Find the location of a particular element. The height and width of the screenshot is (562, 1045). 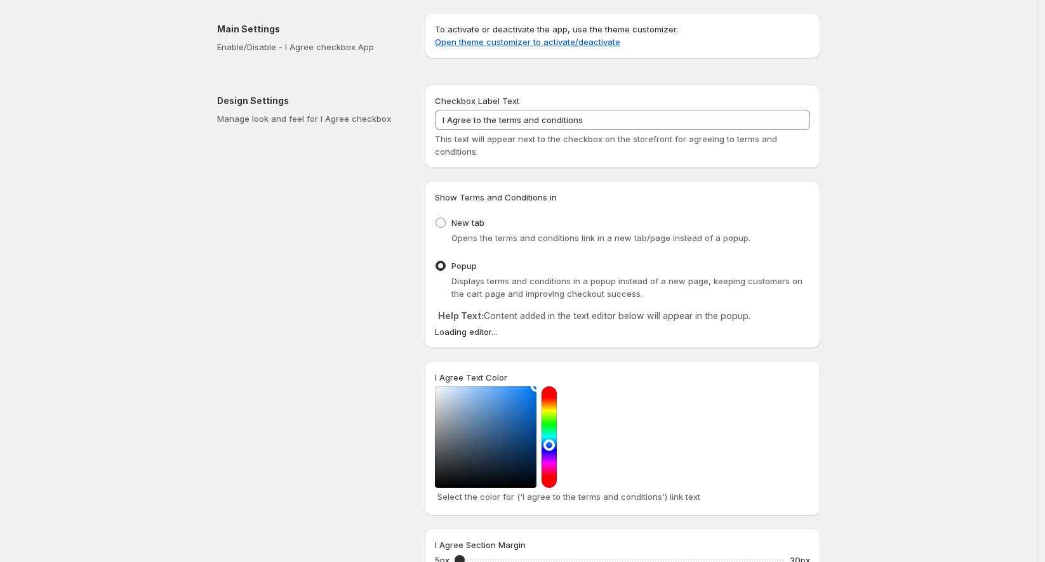

h2: Main Settings is located at coordinates (310, 29).